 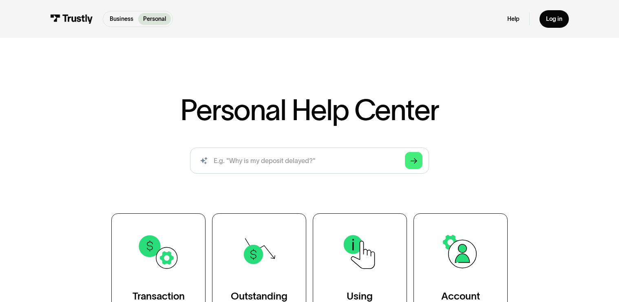 What do you see at coordinates (555, 19) in the screenshot?
I see `div: Log in` at bounding box center [555, 19].